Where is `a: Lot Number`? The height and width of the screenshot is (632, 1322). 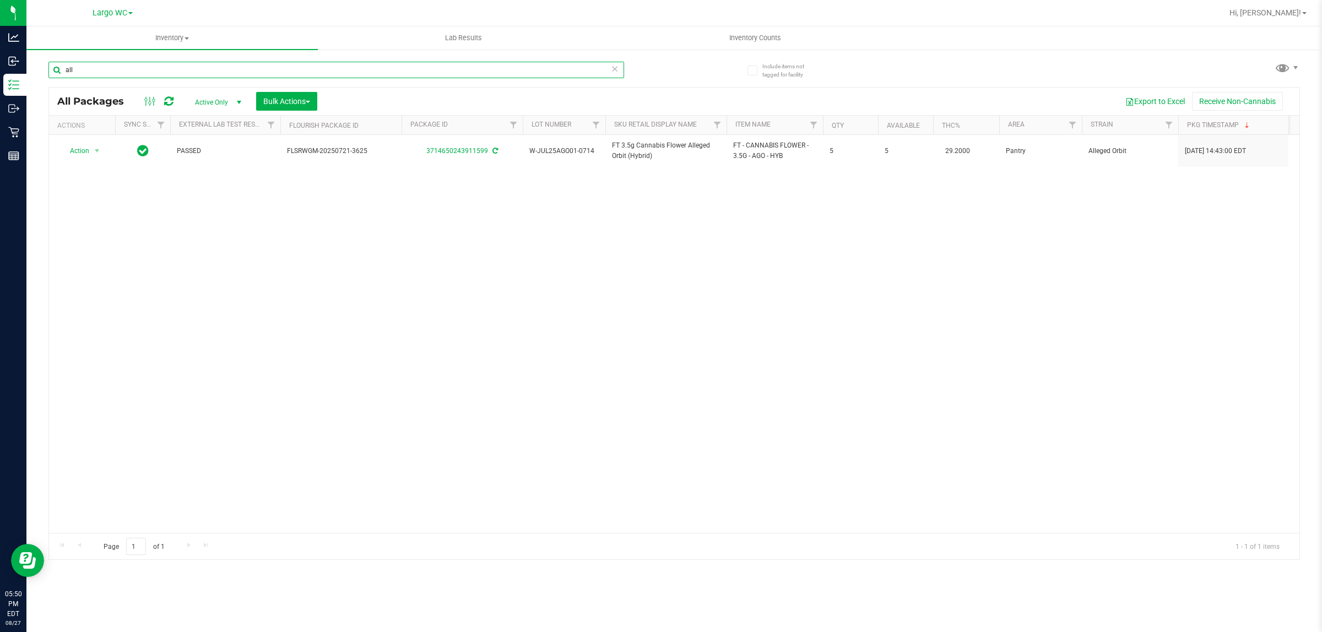 a: Lot Number is located at coordinates (551, 124).